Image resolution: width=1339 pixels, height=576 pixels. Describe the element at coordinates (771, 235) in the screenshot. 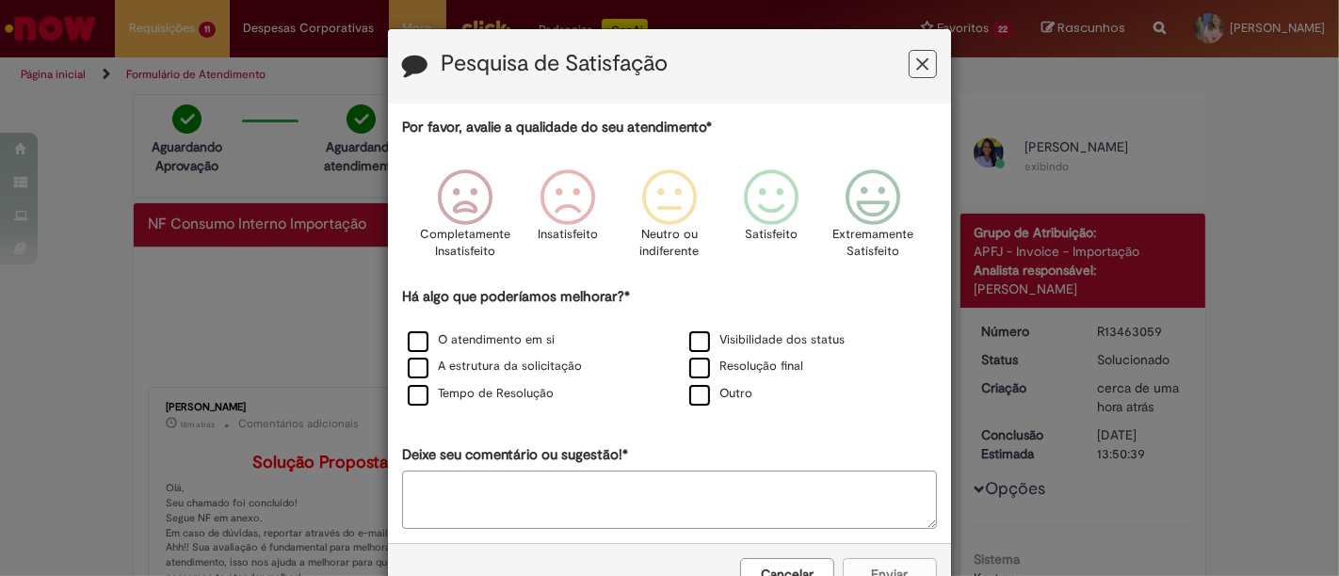

I see `p: Satisfeito` at that location.